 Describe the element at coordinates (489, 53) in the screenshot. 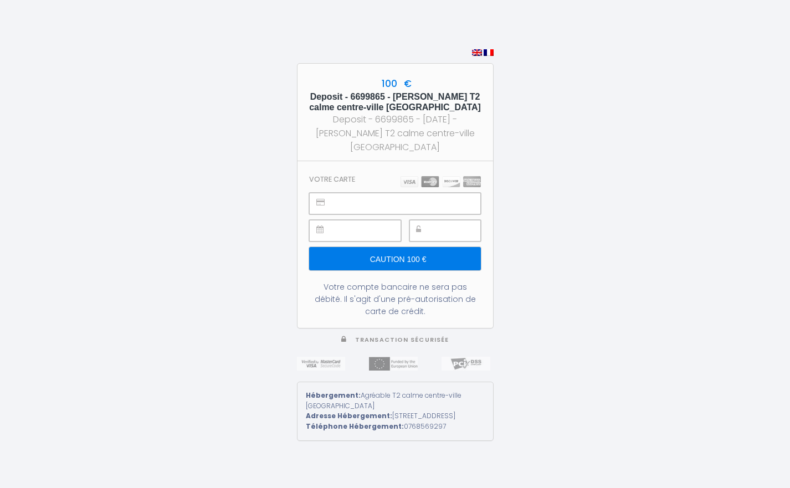

I see `img: fr.png` at that location.